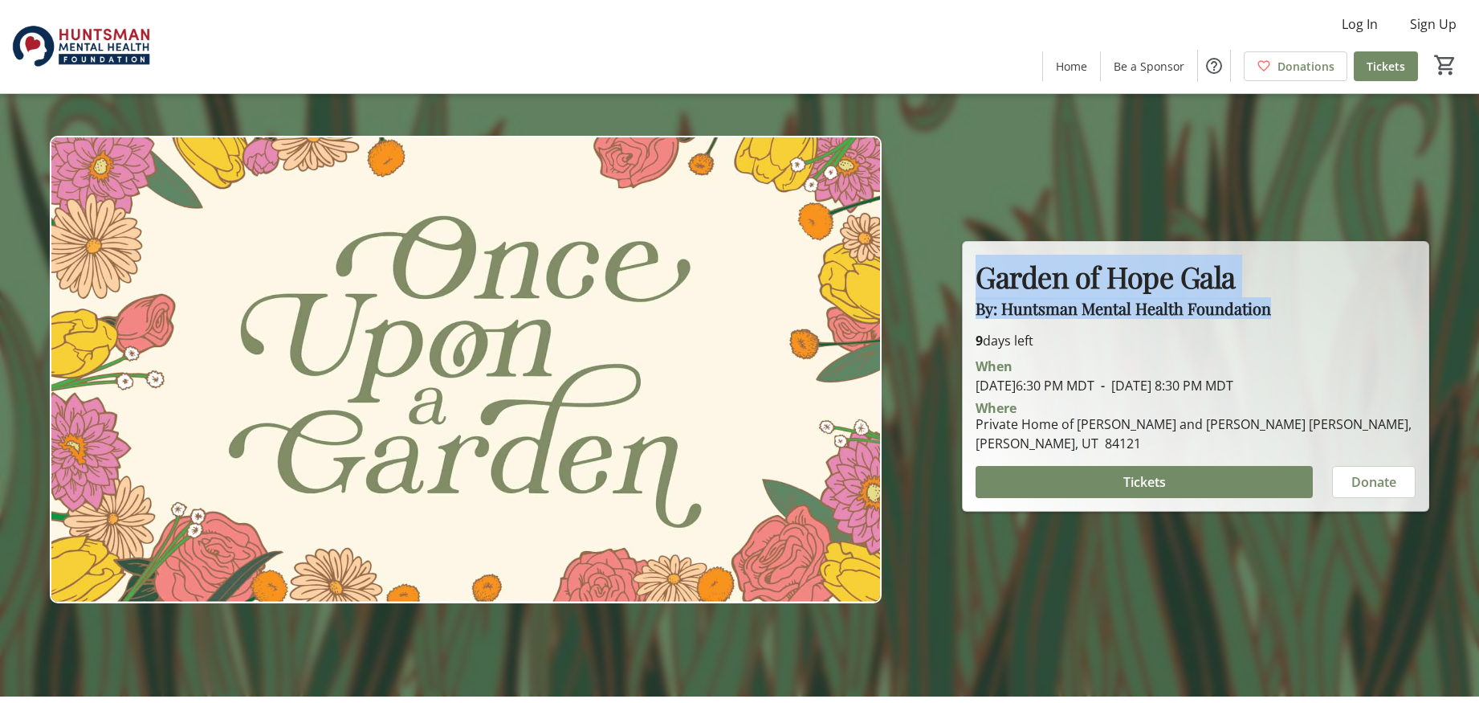 Image resolution: width=1479 pixels, height=703 pixels. Describe the element at coordinates (1445, 65) in the screenshot. I see `button: Cart` at that location.